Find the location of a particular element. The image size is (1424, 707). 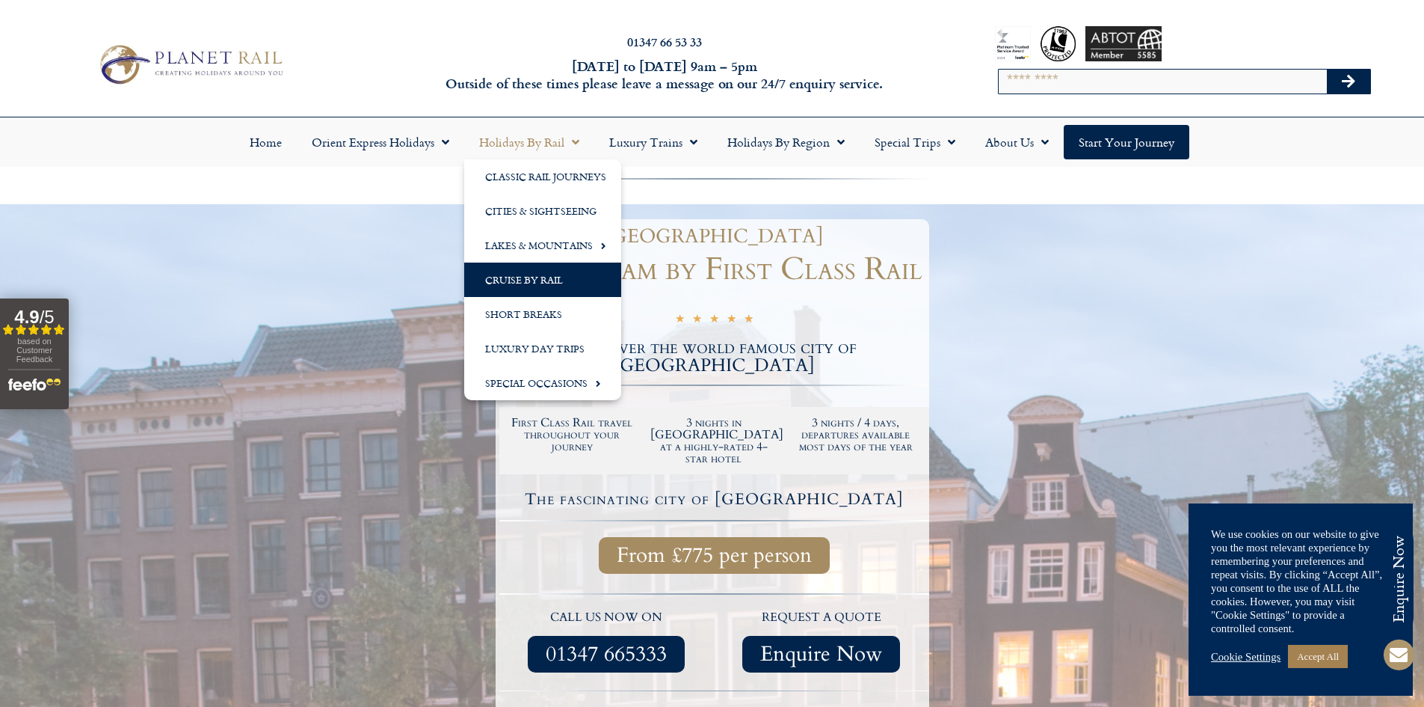

p: request a quote is located at coordinates (822, 618).